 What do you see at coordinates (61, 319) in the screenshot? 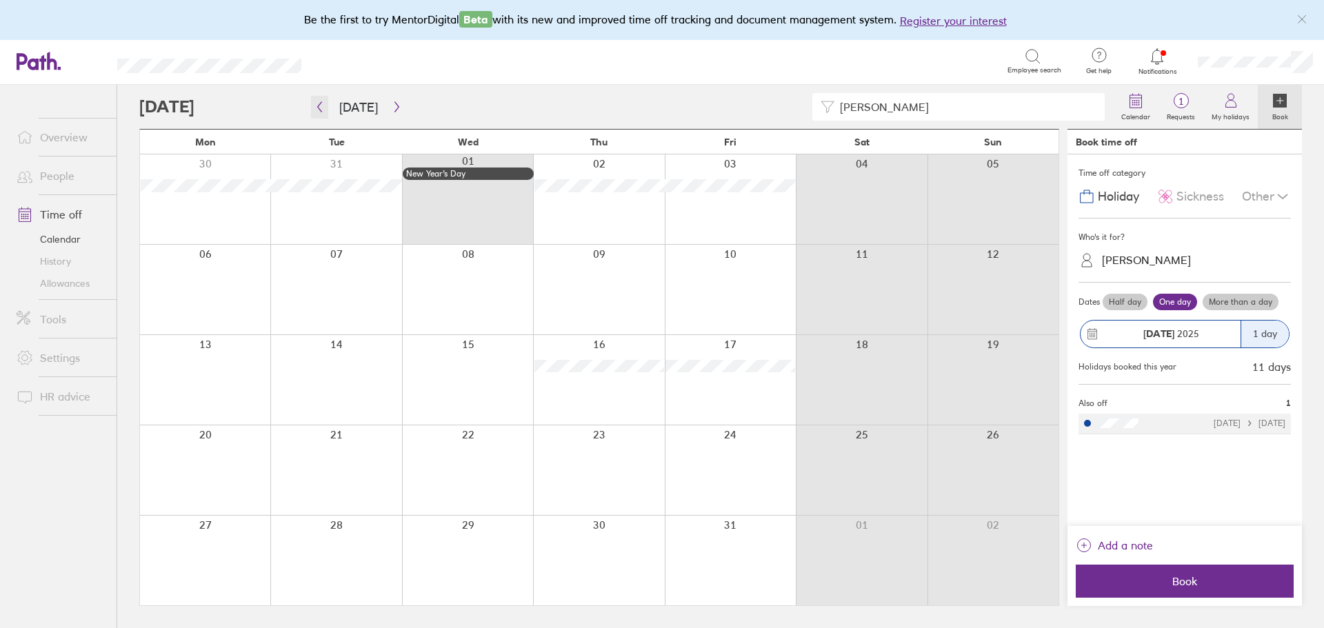
I see `a: Tools` at bounding box center [61, 319].